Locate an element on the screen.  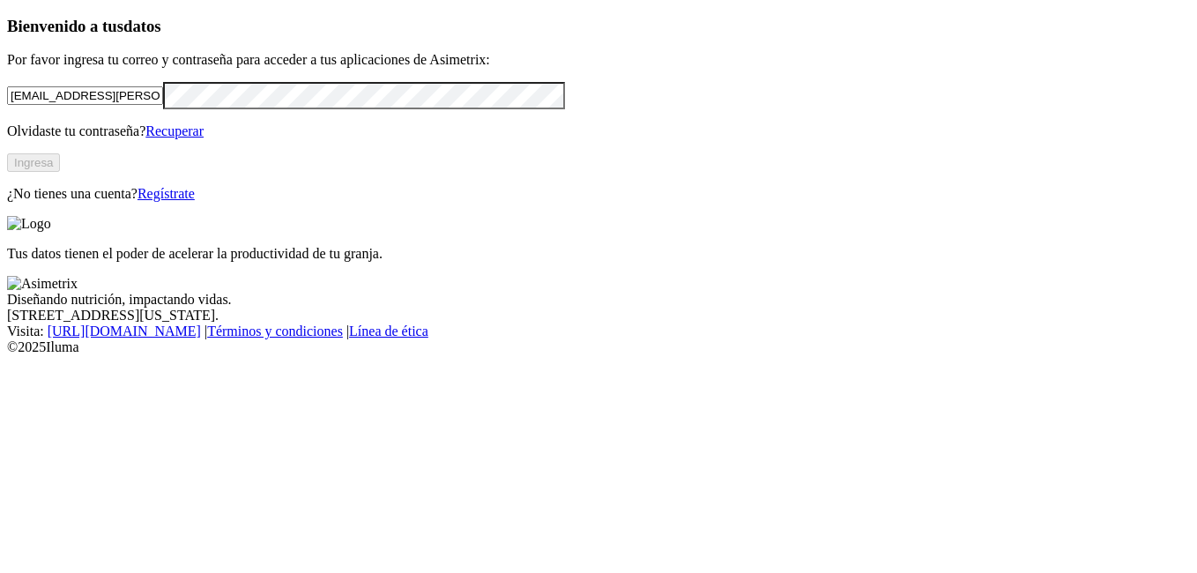
a: Línea de ética is located at coordinates (389, 330).